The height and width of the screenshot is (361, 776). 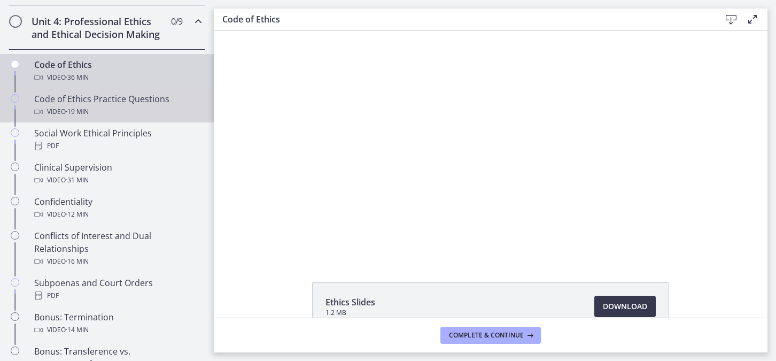 What do you see at coordinates (77, 112) in the screenshot?
I see `span: · 19 min` at bounding box center [77, 112].